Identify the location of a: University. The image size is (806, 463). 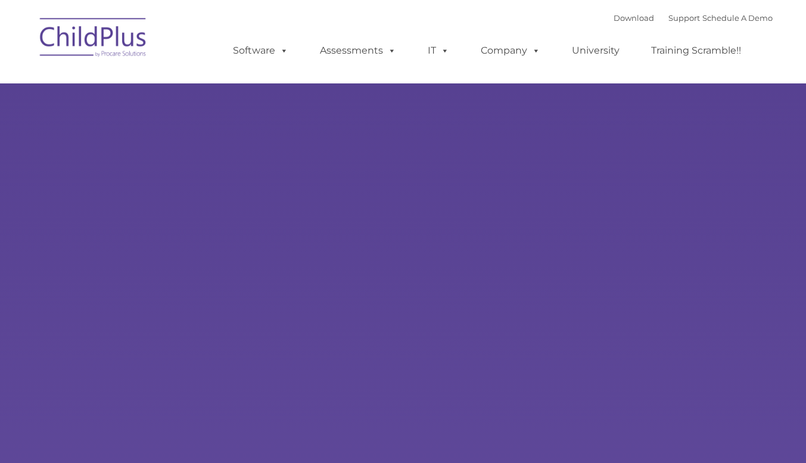
(596, 51).